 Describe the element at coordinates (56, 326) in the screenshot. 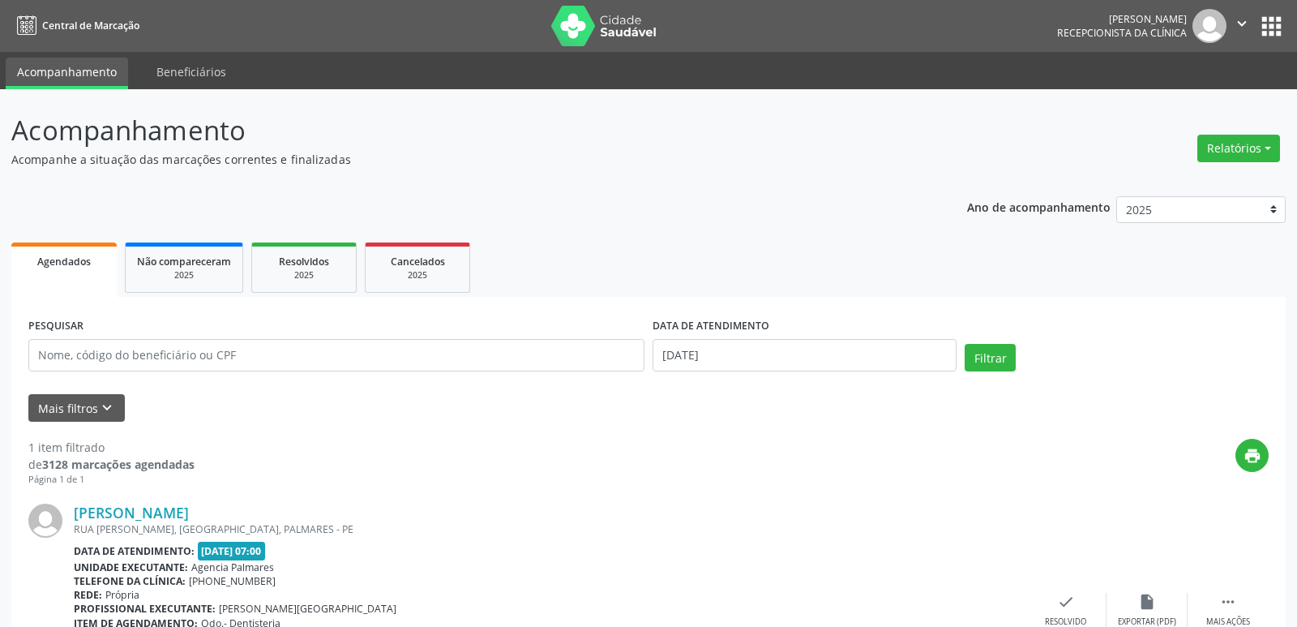

I see `label: PESQUISAR` at that location.